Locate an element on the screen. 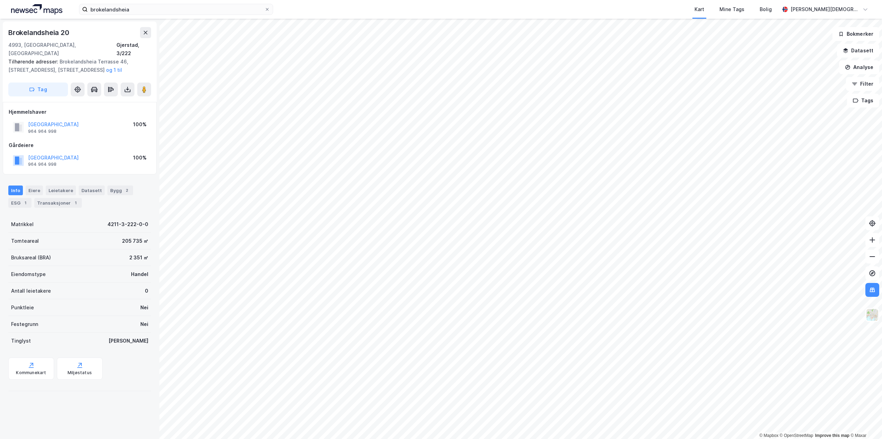  div: Eiere is located at coordinates (34, 190).